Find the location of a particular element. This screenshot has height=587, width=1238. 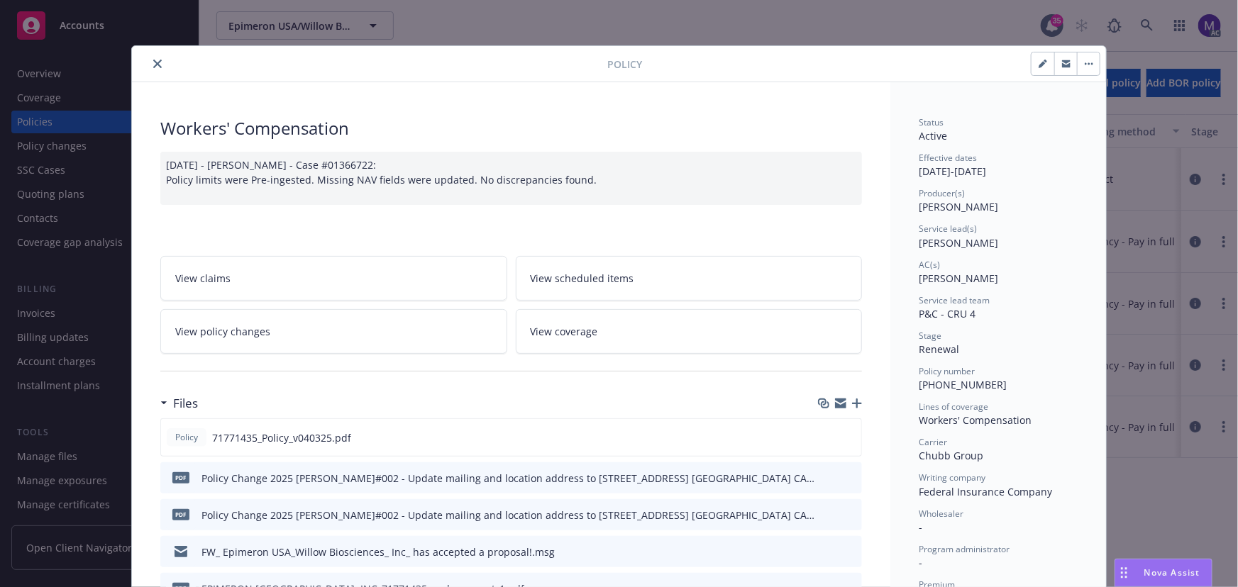

span: Carrier is located at coordinates (933, 442).